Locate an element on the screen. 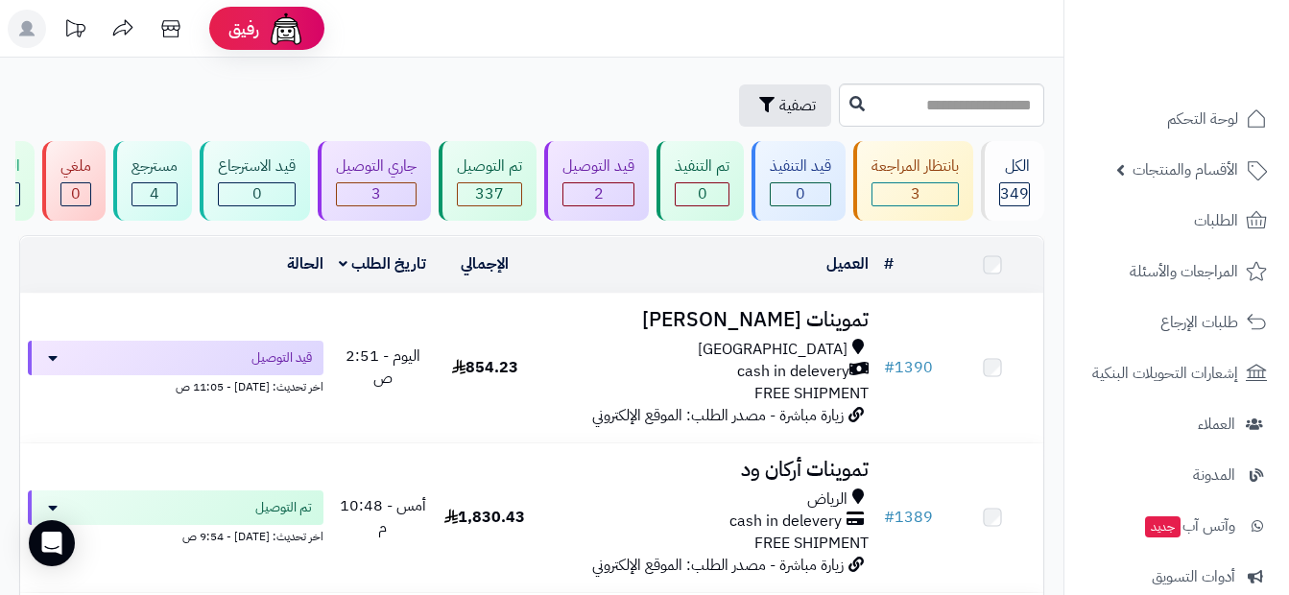 This screenshot has width=1289, height=595. a: الطلبات is located at coordinates (1177, 221).